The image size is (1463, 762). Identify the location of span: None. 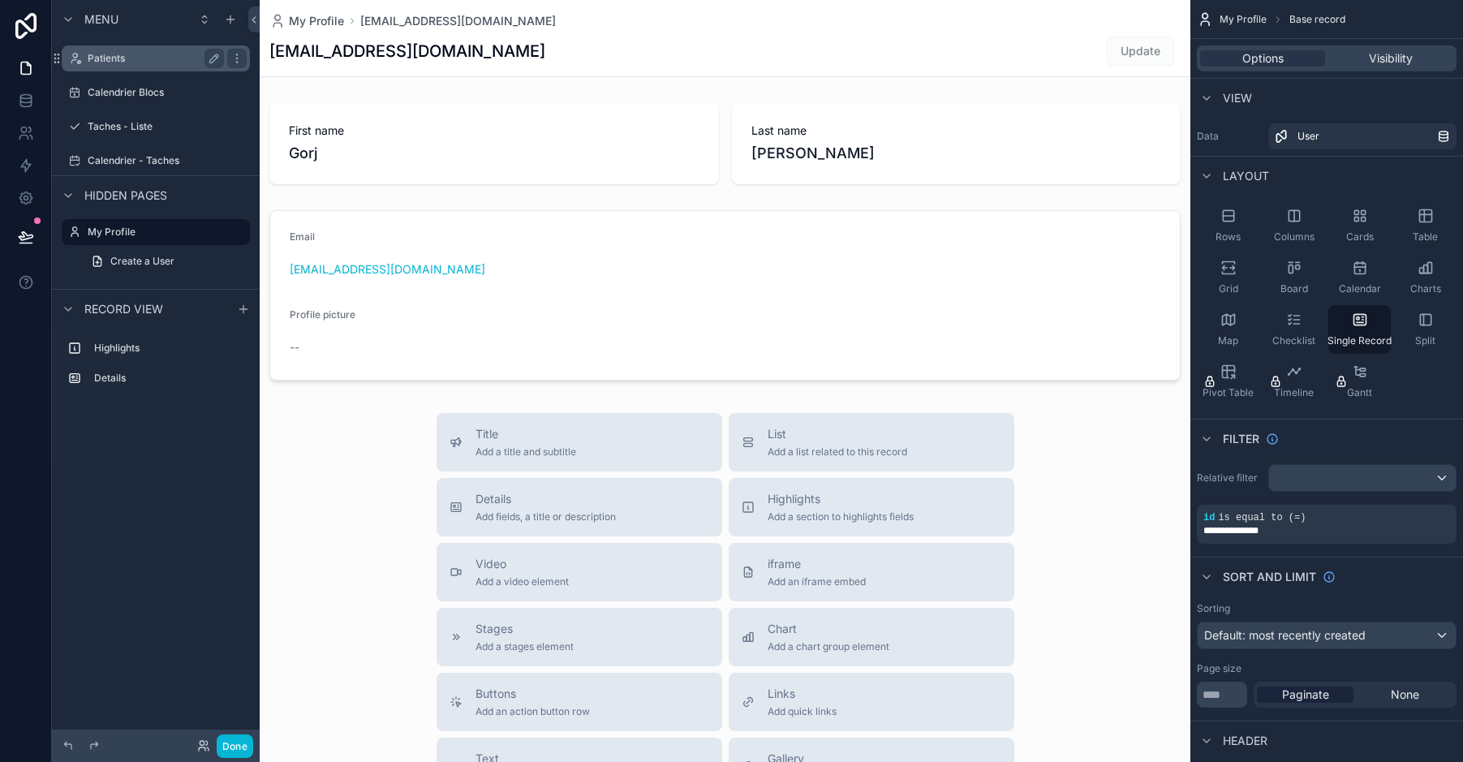
(1404, 694).